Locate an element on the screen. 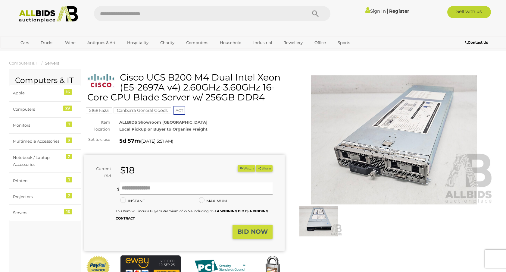  a: Monitors 1 is located at coordinates (45, 125).